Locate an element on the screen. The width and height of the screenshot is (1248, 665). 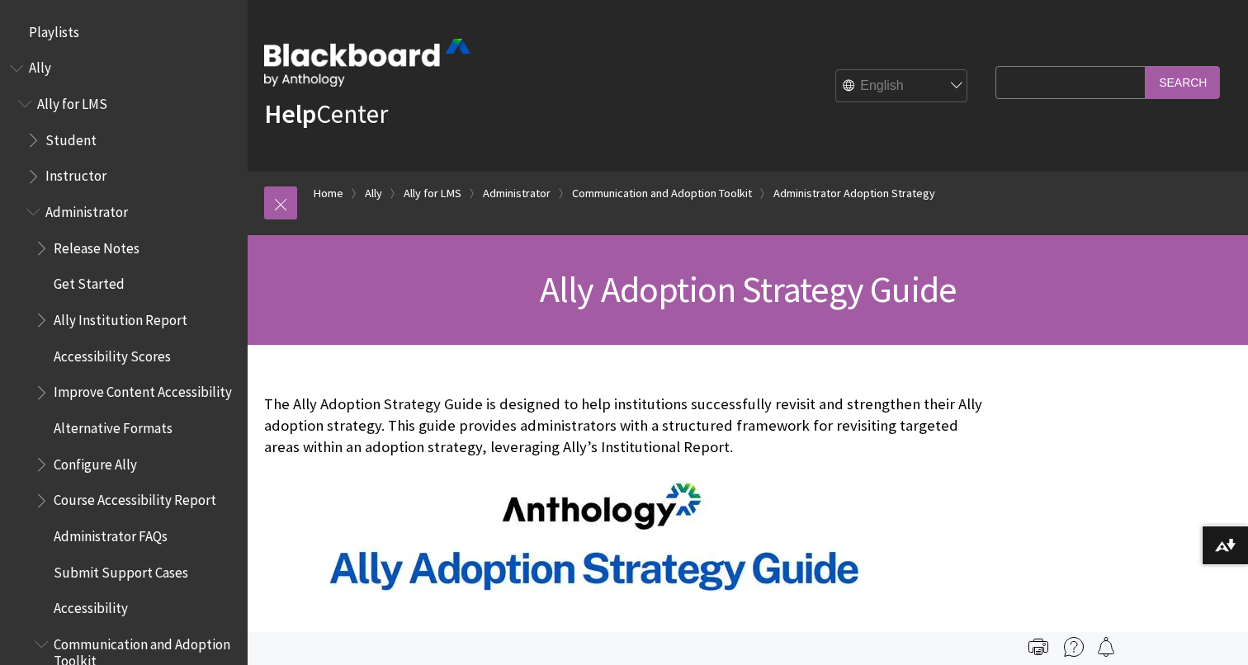
span: Administrator is located at coordinates (87, 209).